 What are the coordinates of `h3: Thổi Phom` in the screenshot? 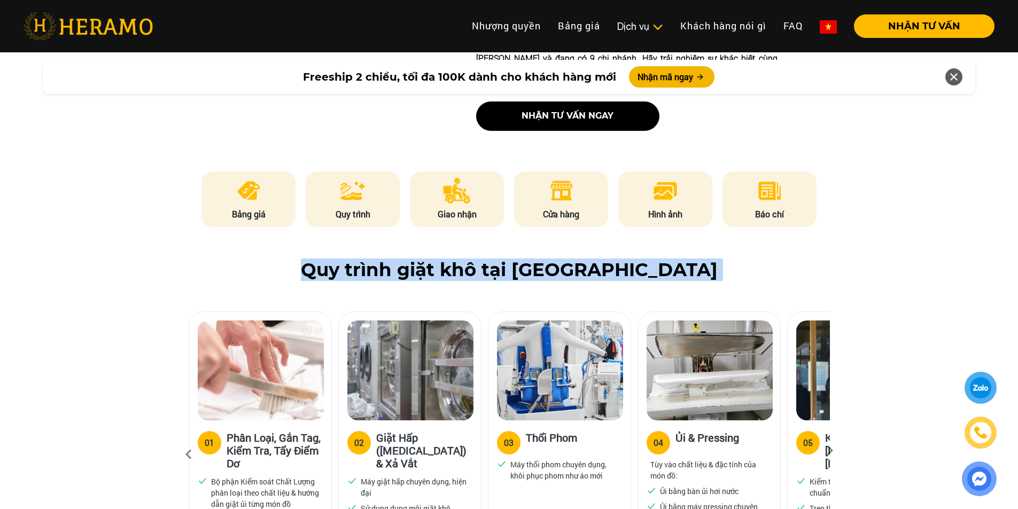 It's located at (551, 442).